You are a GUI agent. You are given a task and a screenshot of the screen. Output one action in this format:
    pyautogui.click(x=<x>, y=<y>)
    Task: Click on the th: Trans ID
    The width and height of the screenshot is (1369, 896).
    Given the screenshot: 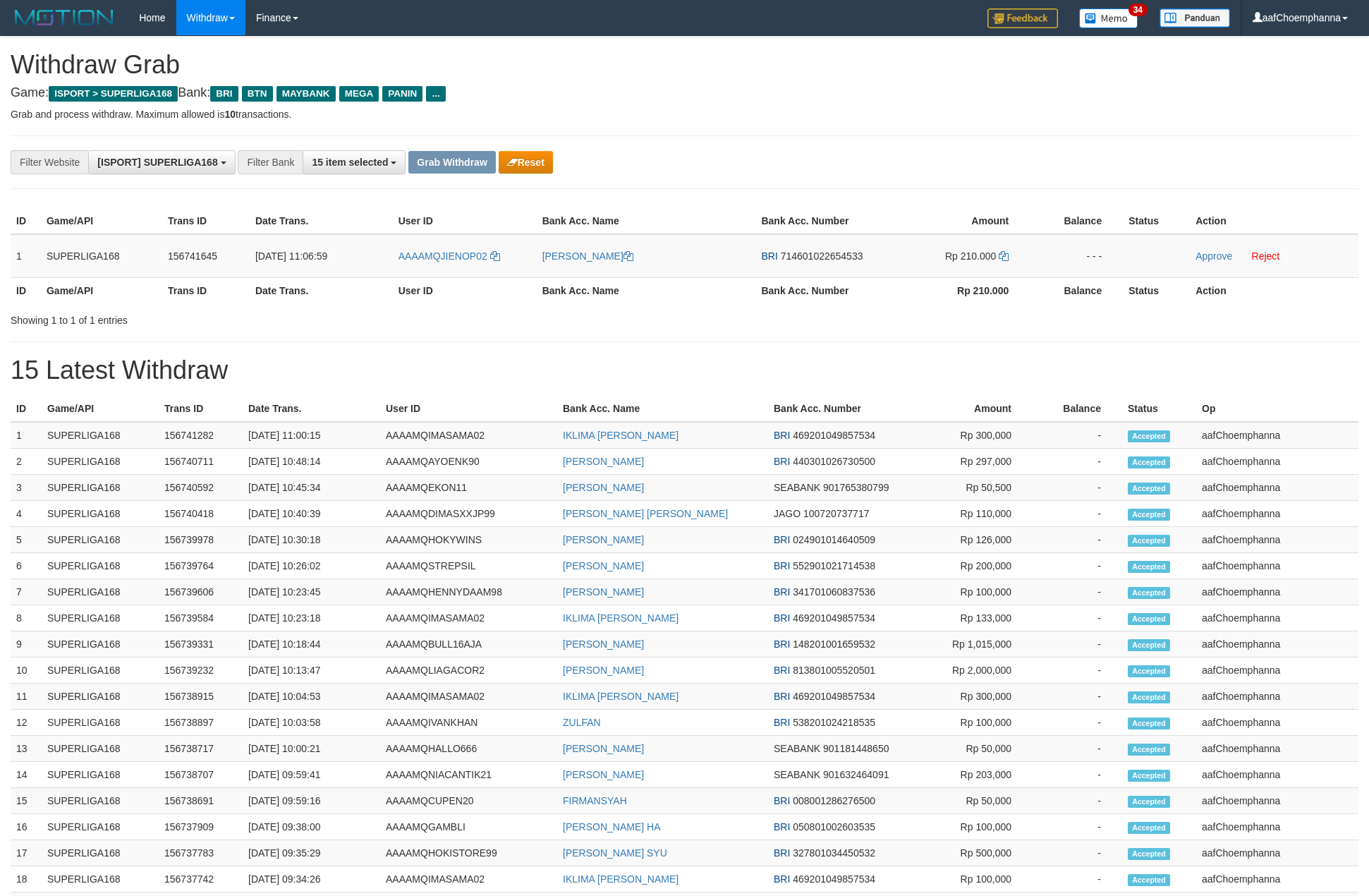 What is the action you would take?
    pyautogui.click(x=206, y=221)
    